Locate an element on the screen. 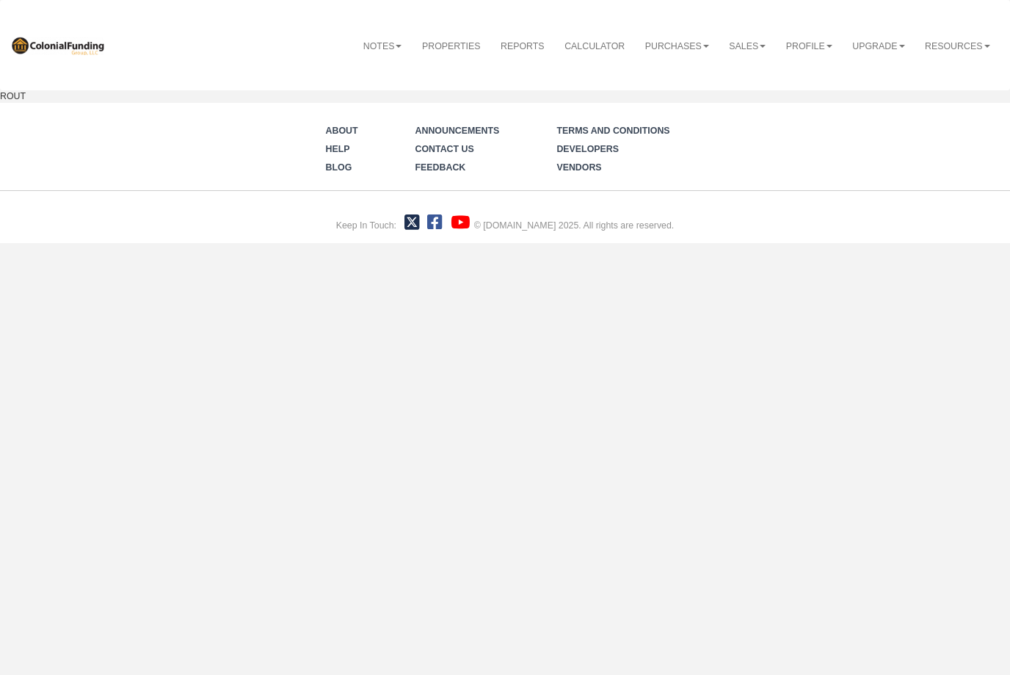 The width and height of the screenshot is (1010, 675). a: Reports is located at coordinates (522, 46).